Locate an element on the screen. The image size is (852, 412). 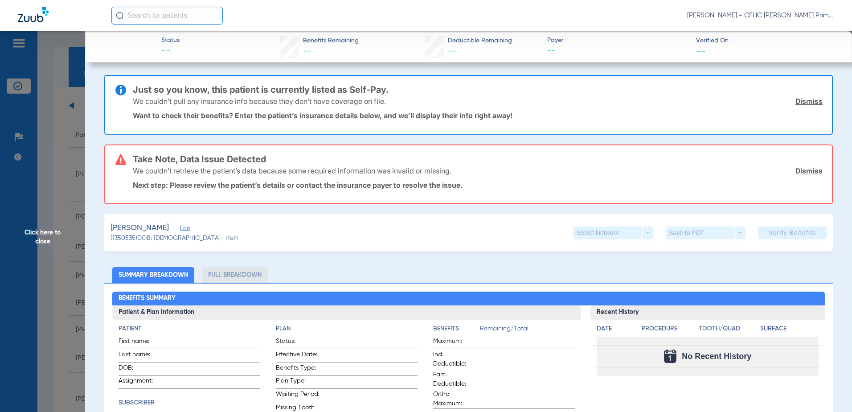
span: Plan Type: is located at coordinates (298, 382).